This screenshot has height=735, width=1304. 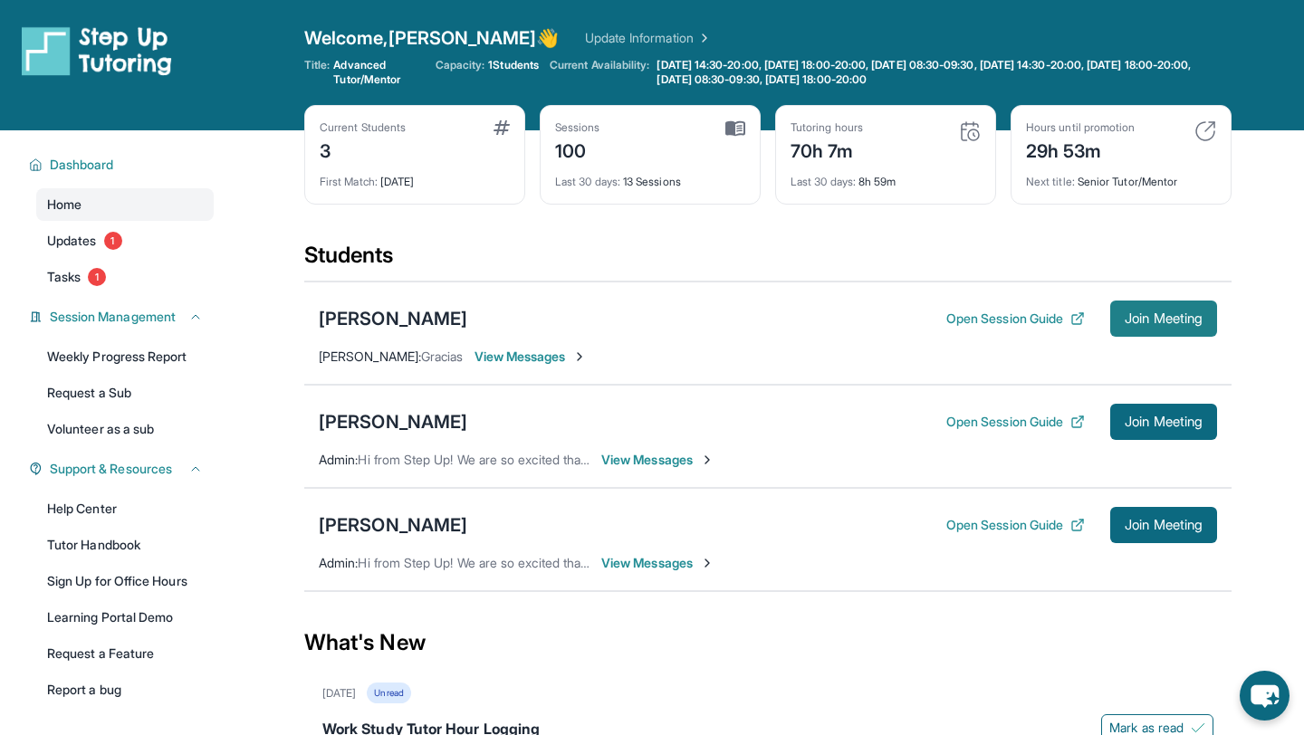 What do you see at coordinates (317, 72) in the screenshot?
I see `span: Title:` at bounding box center [317, 72].